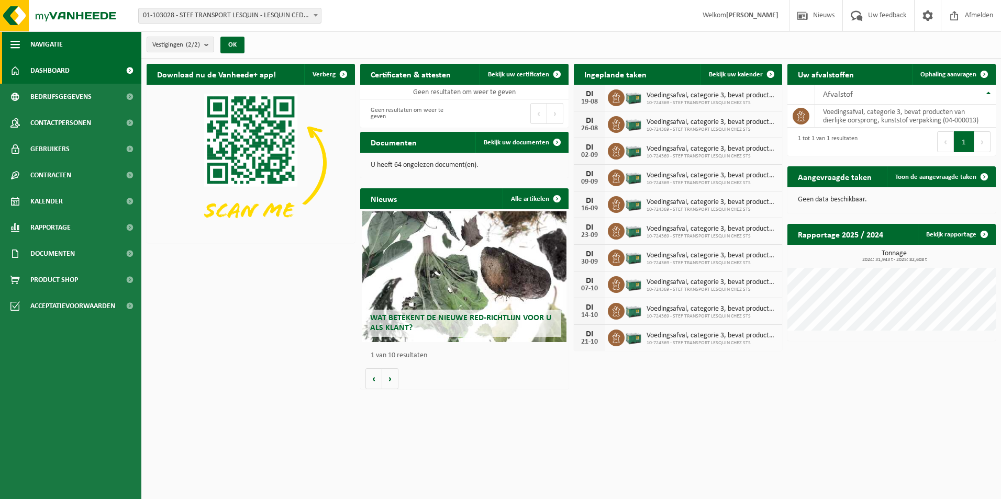 The image size is (1001, 499). What do you see at coordinates (324, 74) in the screenshot?
I see `span: Verberg` at bounding box center [324, 74].